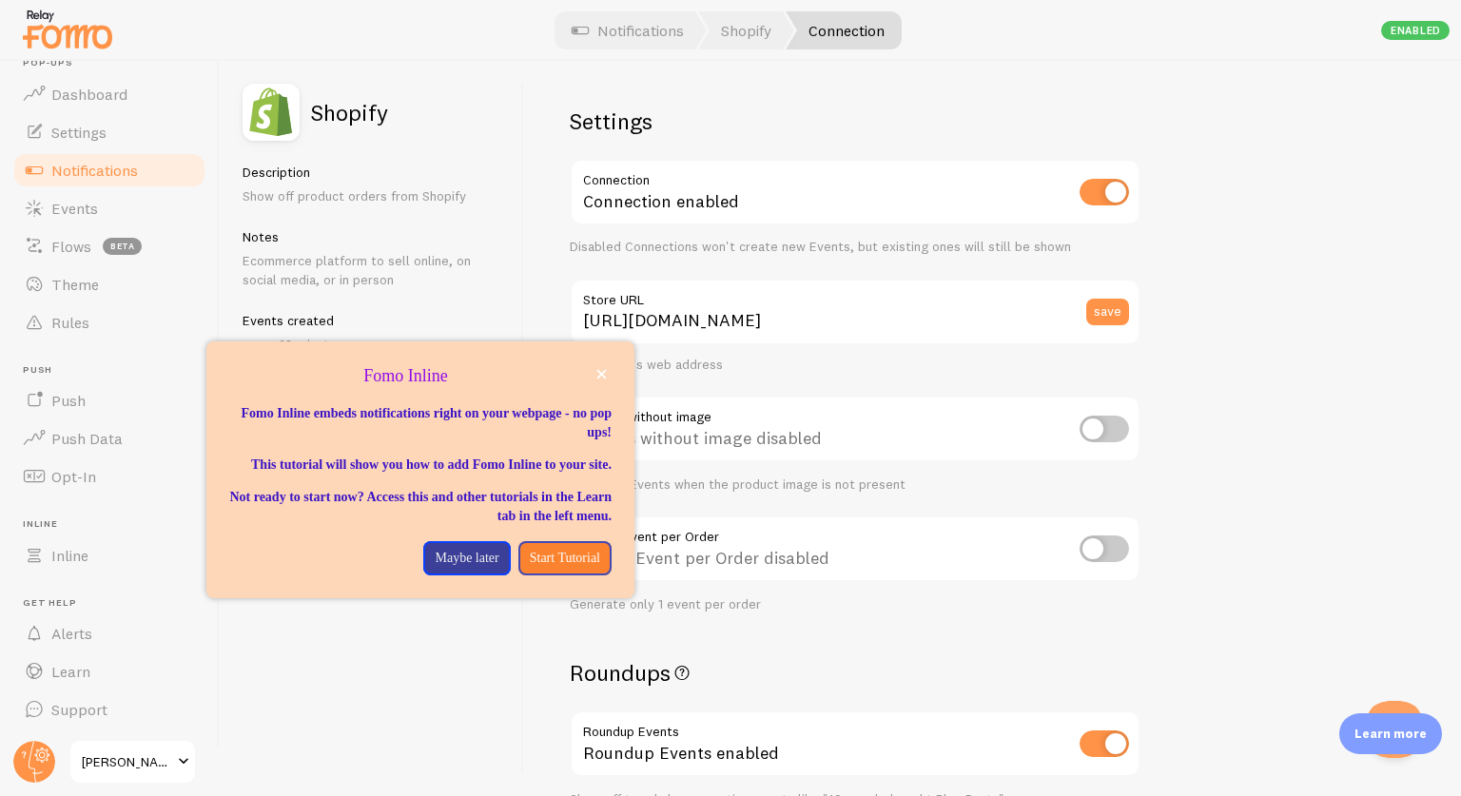 This screenshot has height=796, width=1461. What do you see at coordinates (79, 132) in the screenshot?
I see `span: Settings` at bounding box center [79, 132].